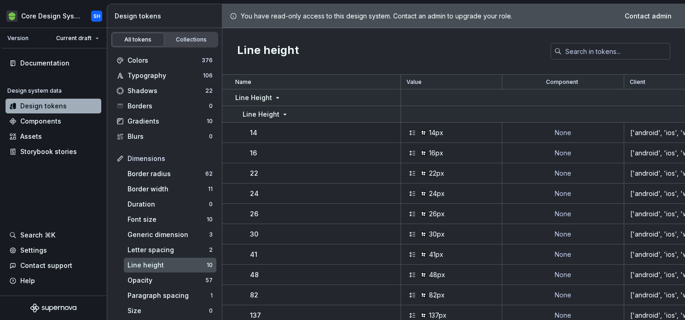 Image resolution: width=685 pixels, height=320 pixels. Describe the element at coordinates (43, 106) in the screenshot. I see `div: Design tokens` at that location.